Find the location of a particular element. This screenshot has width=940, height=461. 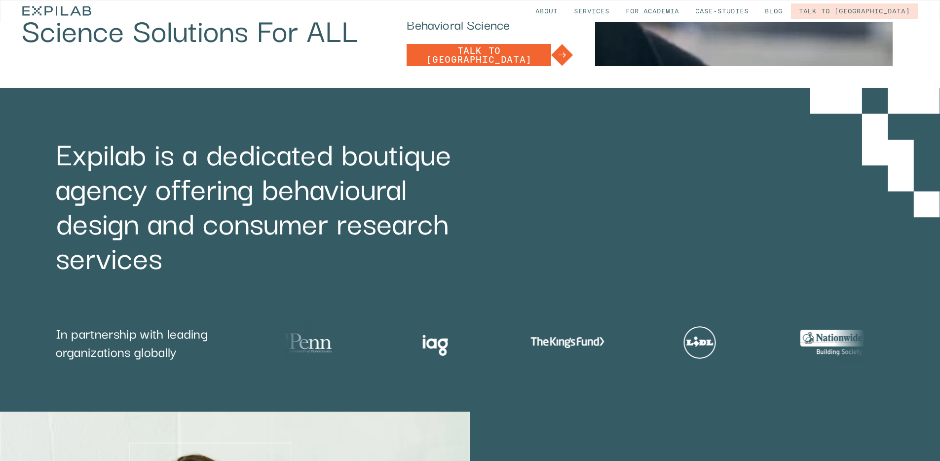

a: About is located at coordinates (546, 11).